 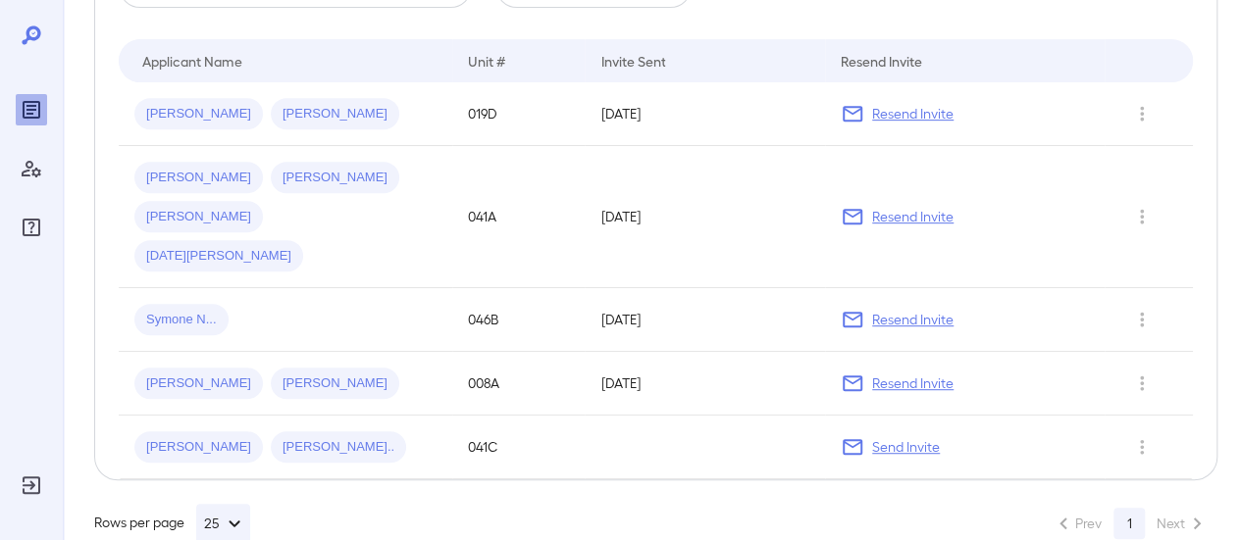 I want to click on div: Reports, so click(x=31, y=110).